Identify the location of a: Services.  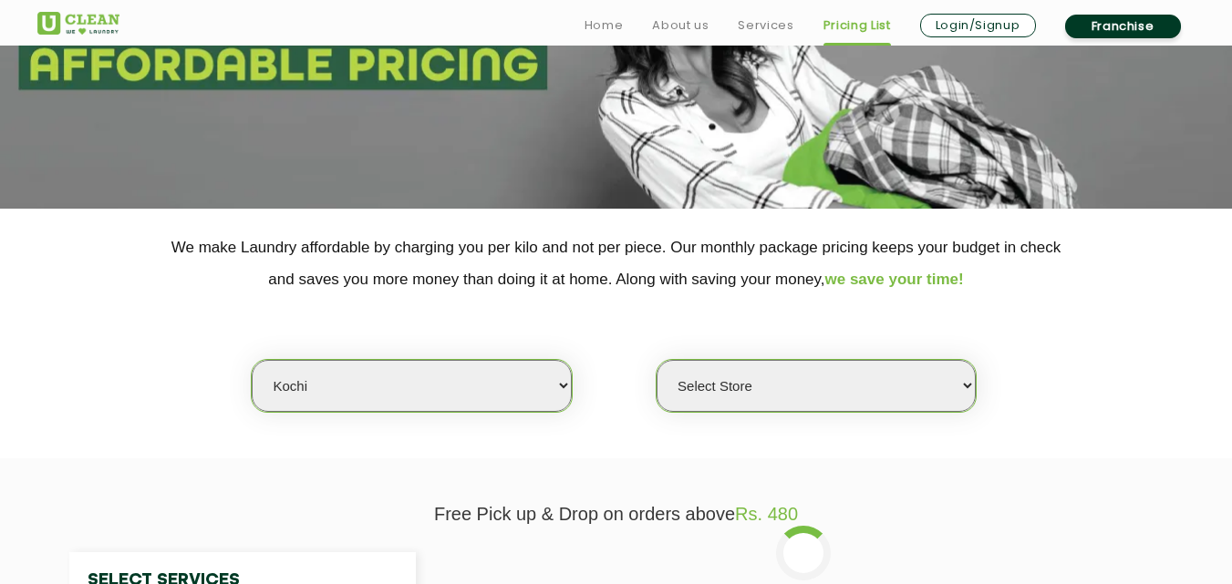
(765, 26).